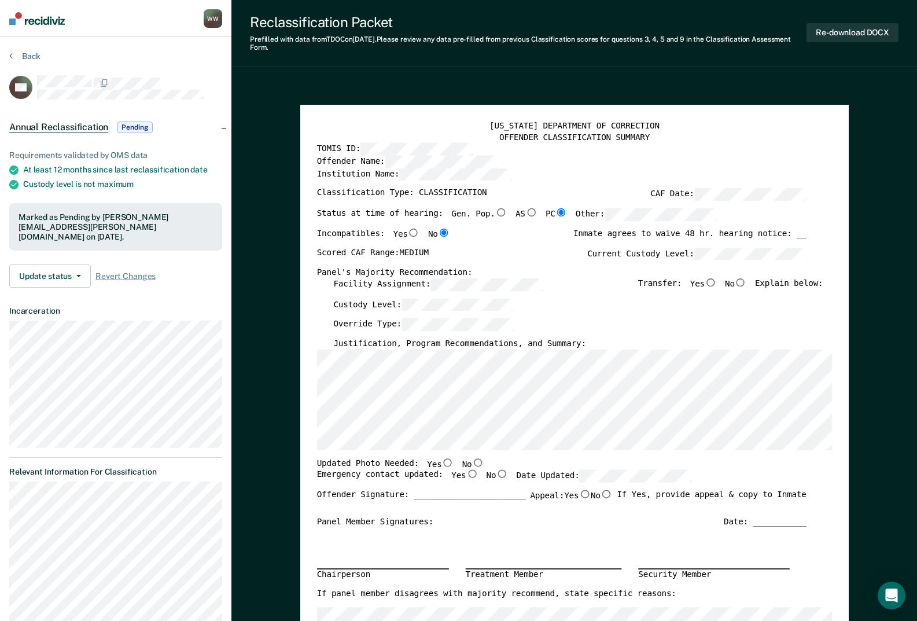 The width and height of the screenshot is (917, 621). What do you see at coordinates (423, 304) in the screenshot?
I see `label: Custody Level:` at bounding box center [423, 304].